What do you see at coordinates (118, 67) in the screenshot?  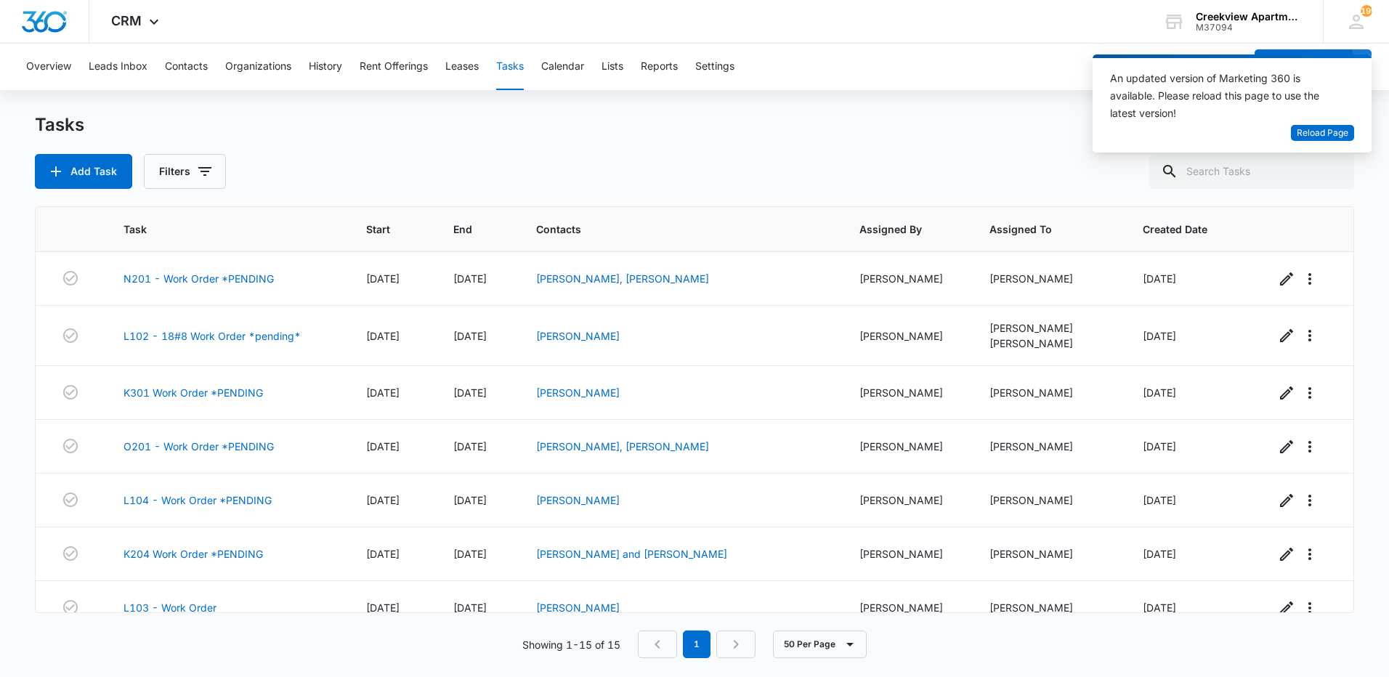 I see `button: Leads Inbox` at bounding box center [118, 67].